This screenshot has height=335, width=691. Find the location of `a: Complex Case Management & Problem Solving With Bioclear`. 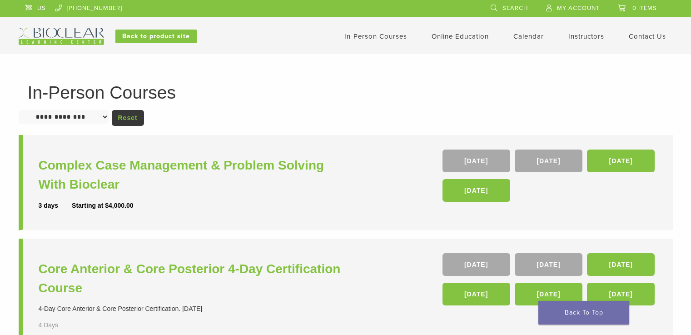

a: Complex Case Management & Problem Solving With Bioclear is located at coordinates (193, 175).